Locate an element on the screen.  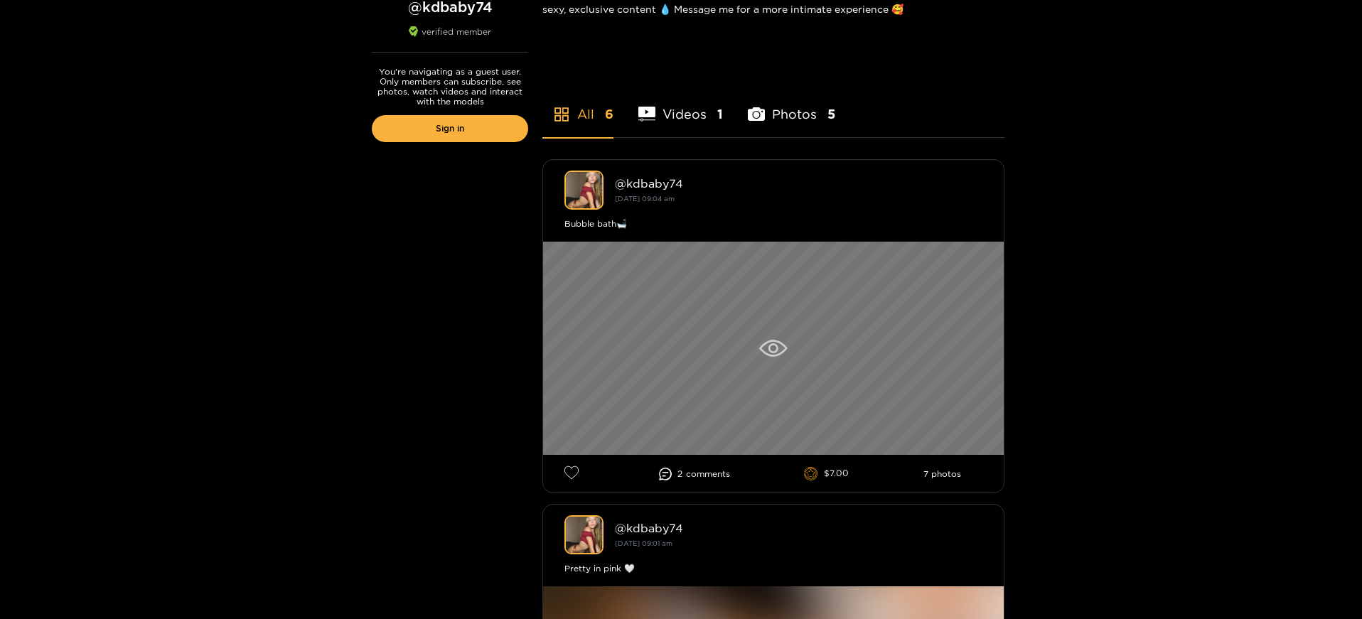
div: Bubble bath🛁 is located at coordinates (774, 224).